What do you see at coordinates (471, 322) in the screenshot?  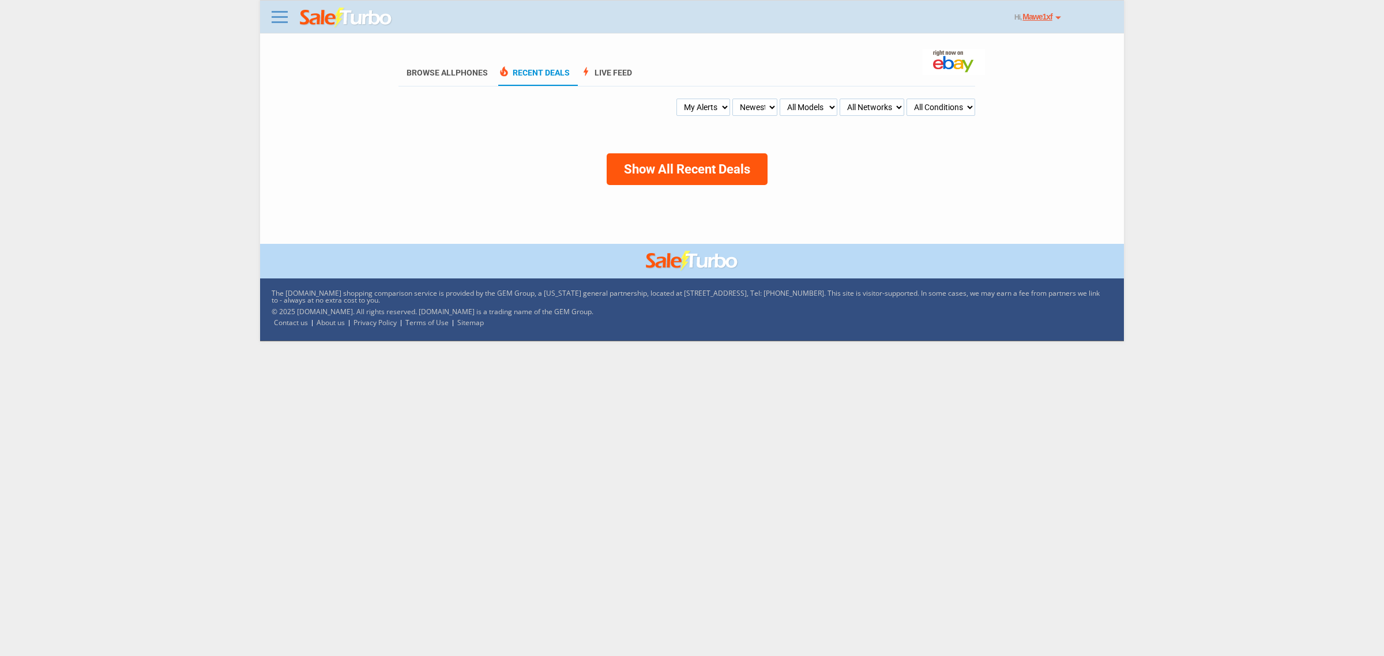 I see `a: Sitemap` at bounding box center [471, 322].